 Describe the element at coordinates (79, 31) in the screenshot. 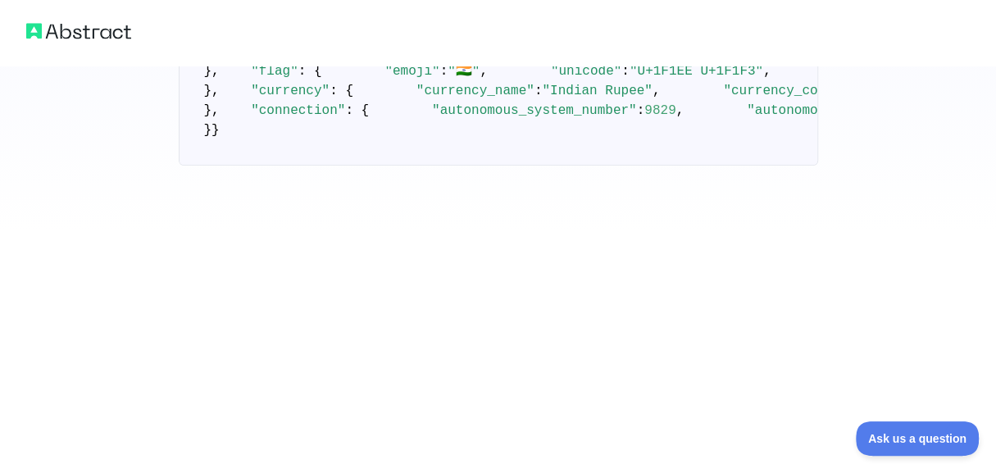

I see `img: Abstract logo` at that location.